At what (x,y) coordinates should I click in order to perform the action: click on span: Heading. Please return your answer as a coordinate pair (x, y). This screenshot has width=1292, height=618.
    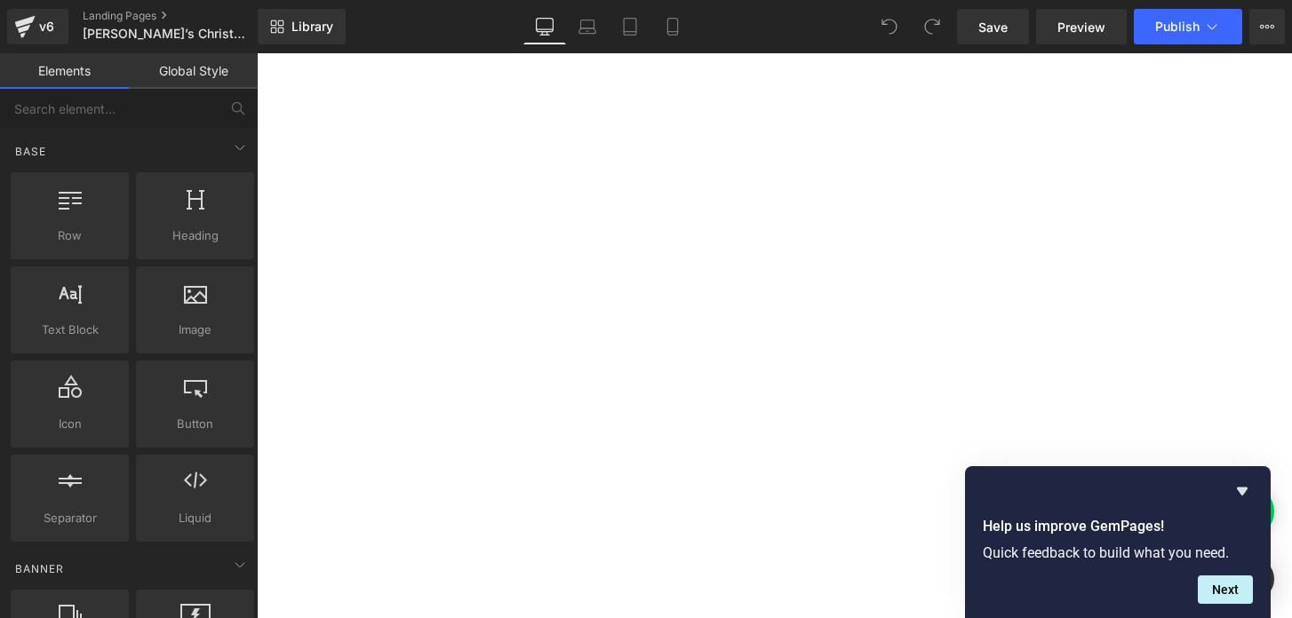
    Looking at the image, I should click on (195, 235).